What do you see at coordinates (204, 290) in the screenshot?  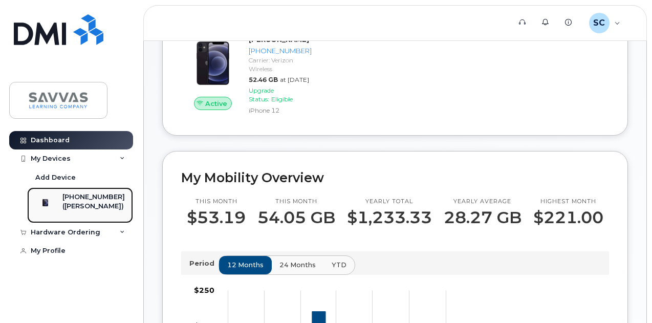 I see `tspan: $250` at bounding box center [204, 290].